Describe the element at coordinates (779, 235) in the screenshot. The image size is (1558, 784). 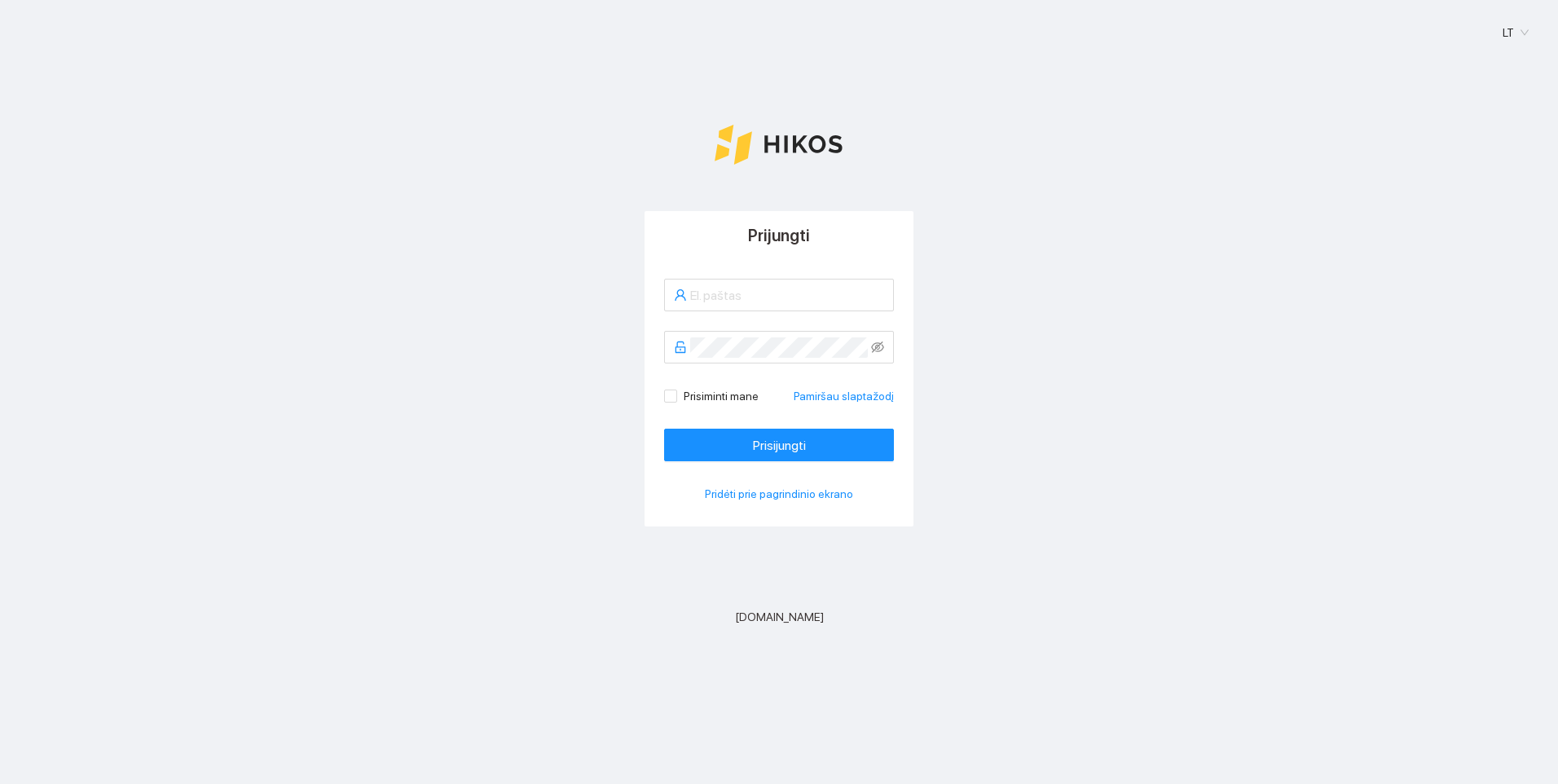
I see `span: Prijungti` at that location.